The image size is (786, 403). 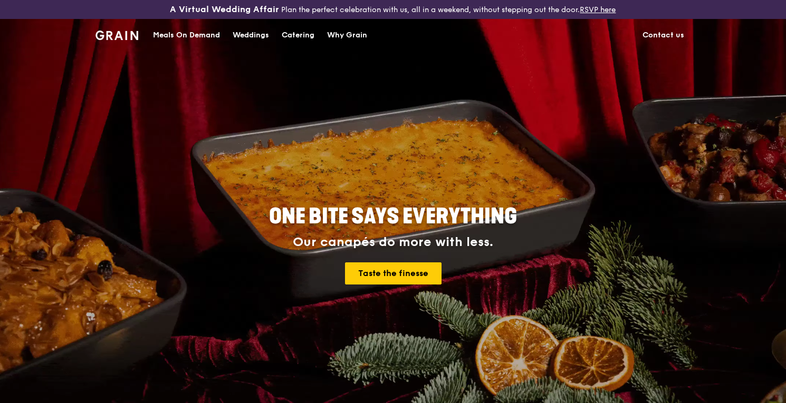 What do you see at coordinates (347, 35) in the screenshot?
I see `a: Why Grain` at bounding box center [347, 35].